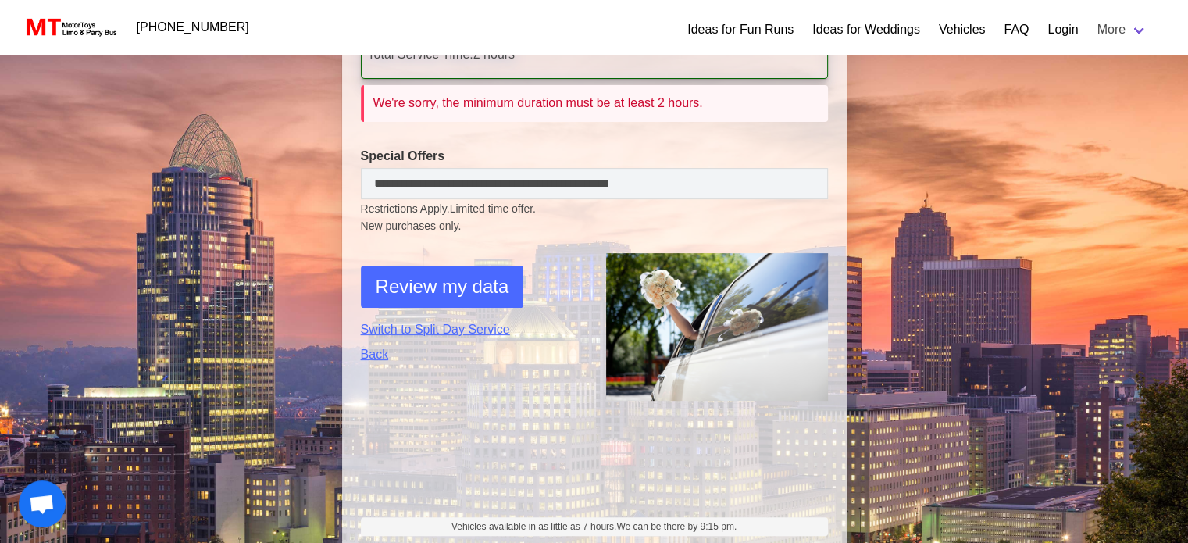  I want to click on span: We can be there by 9:15 pm., so click(676, 526).